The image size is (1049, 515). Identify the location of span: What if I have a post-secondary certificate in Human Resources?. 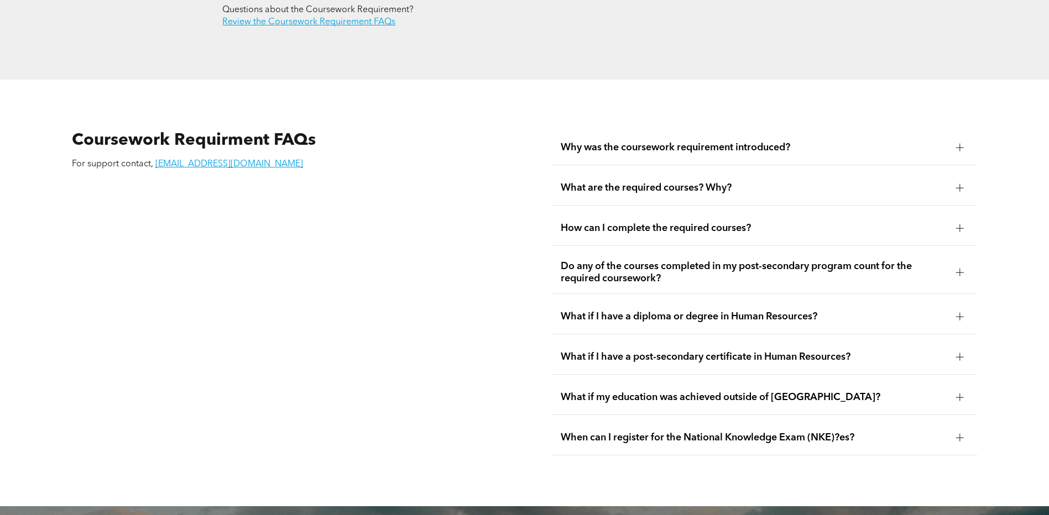
(754, 357).